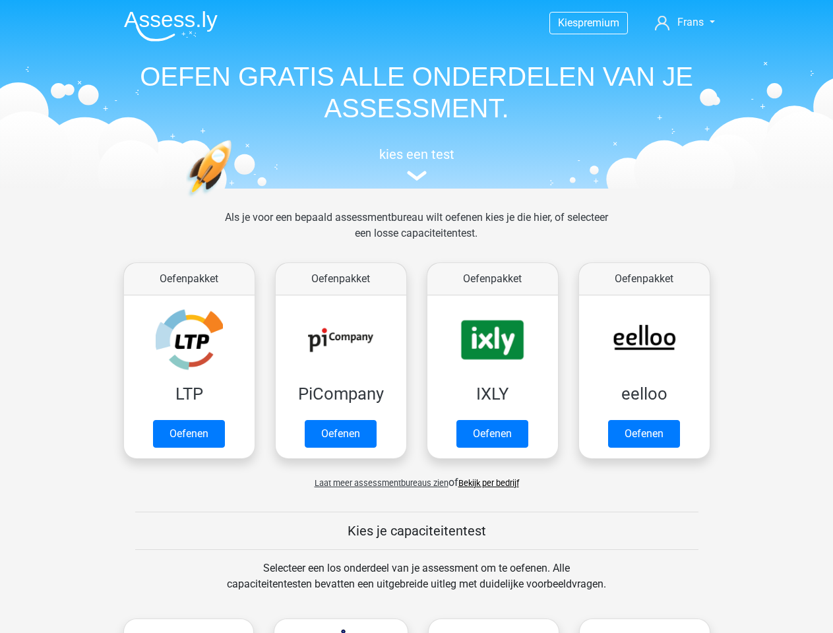 Image resolution: width=833 pixels, height=633 pixels. What do you see at coordinates (417, 176) in the screenshot?
I see `img: assessment` at bounding box center [417, 176].